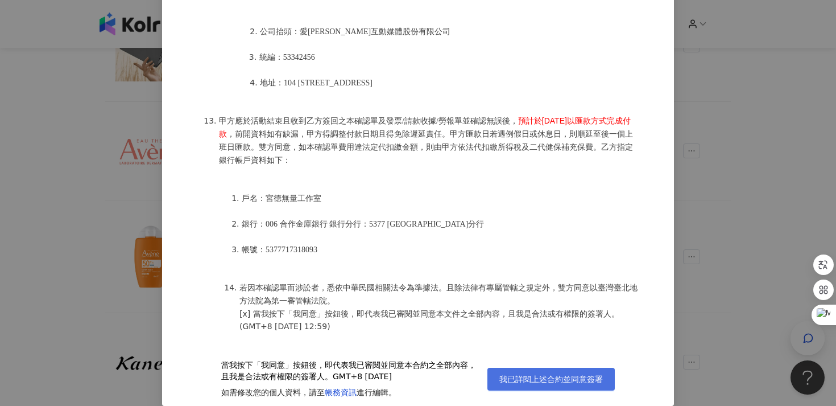  What do you see at coordinates (551, 379) in the screenshot?
I see `span: 我已詳閱上述合約並同意簽署` at bounding box center [551, 379].